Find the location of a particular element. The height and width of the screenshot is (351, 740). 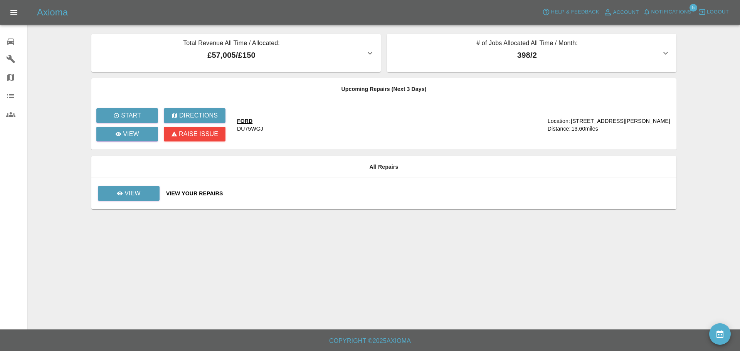

p: # of Jobs Allocated All Time / Month: is located at coordinates (527, 44).